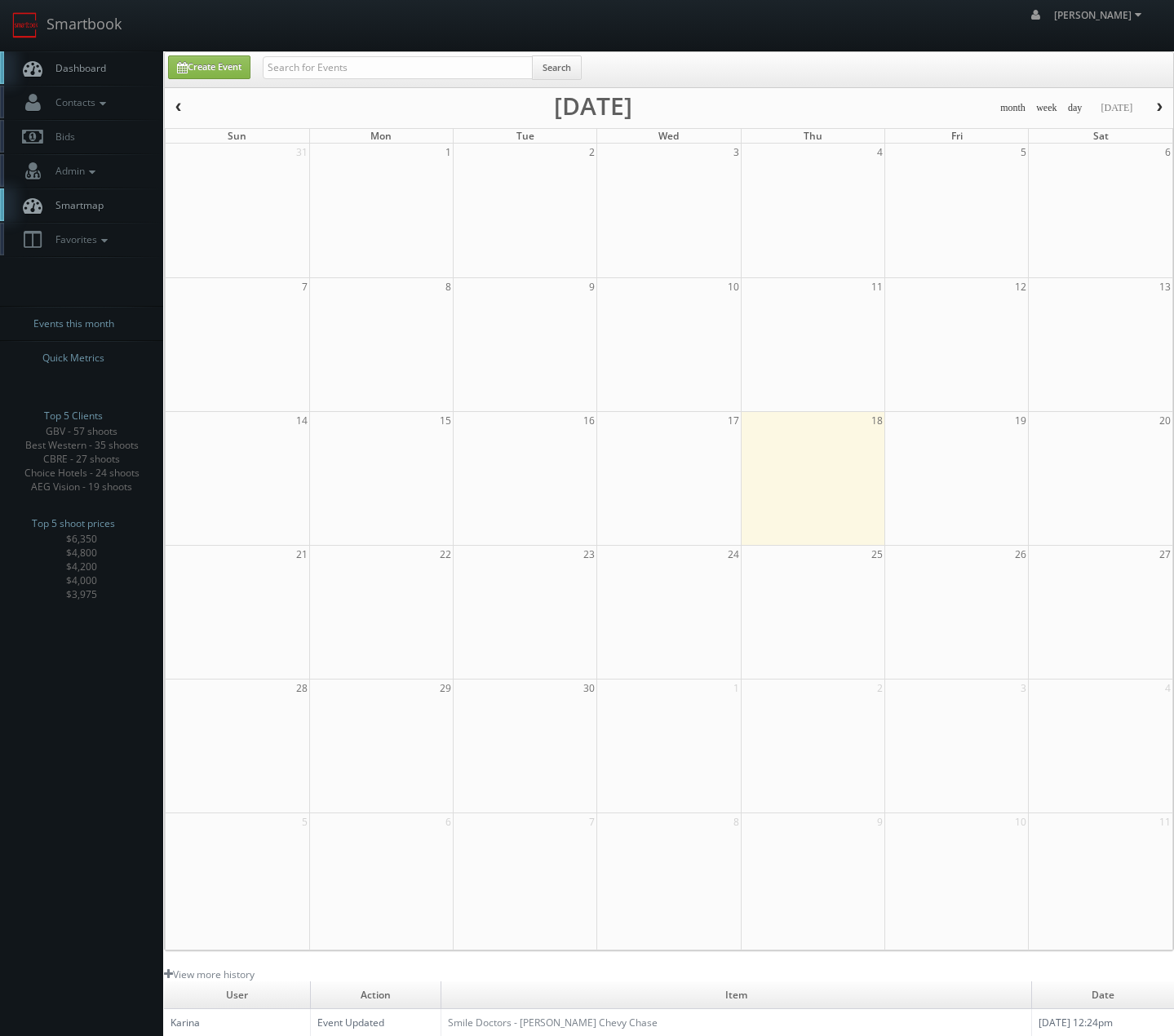 The width and height of the screenshot is (1174, 1036). Describe the element at coordinates (1047, 108) in the screenshot. I see `button: week` at that location.